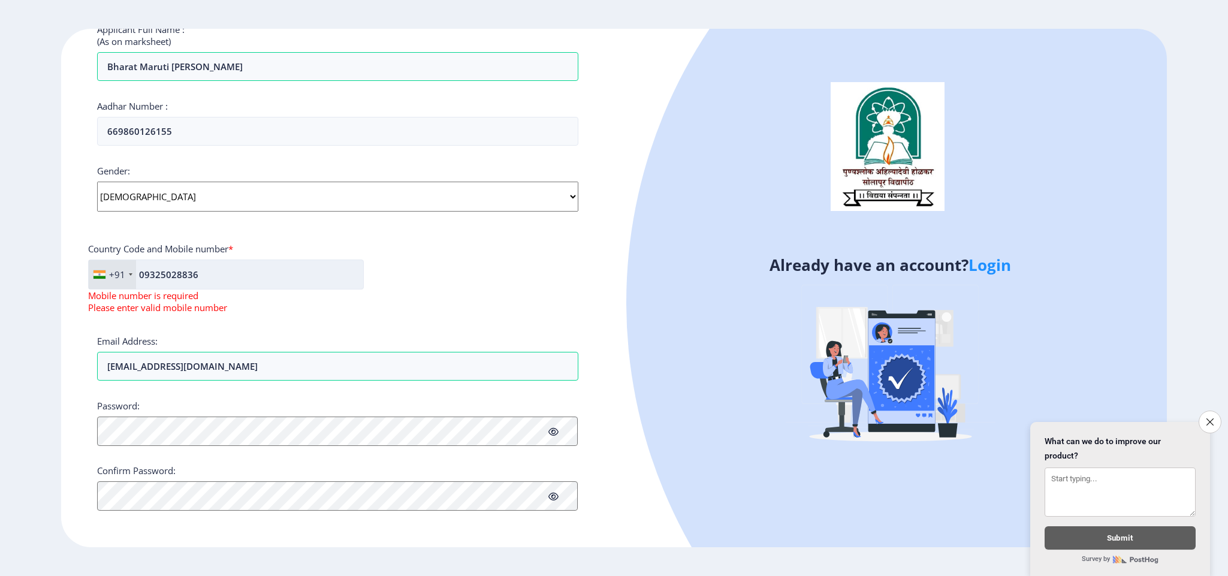 Image resolution: width=1228 pixels, height=576 pixels. Describe the element at coordinates (337, 131) in the screenshot. I see `input: Aadhar Number` at that location.